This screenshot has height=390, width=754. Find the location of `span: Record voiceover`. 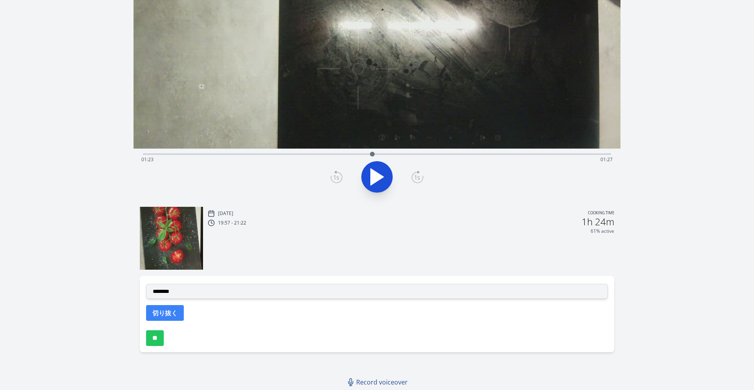

span: Record voiceover is located at coordinates (382, 382).